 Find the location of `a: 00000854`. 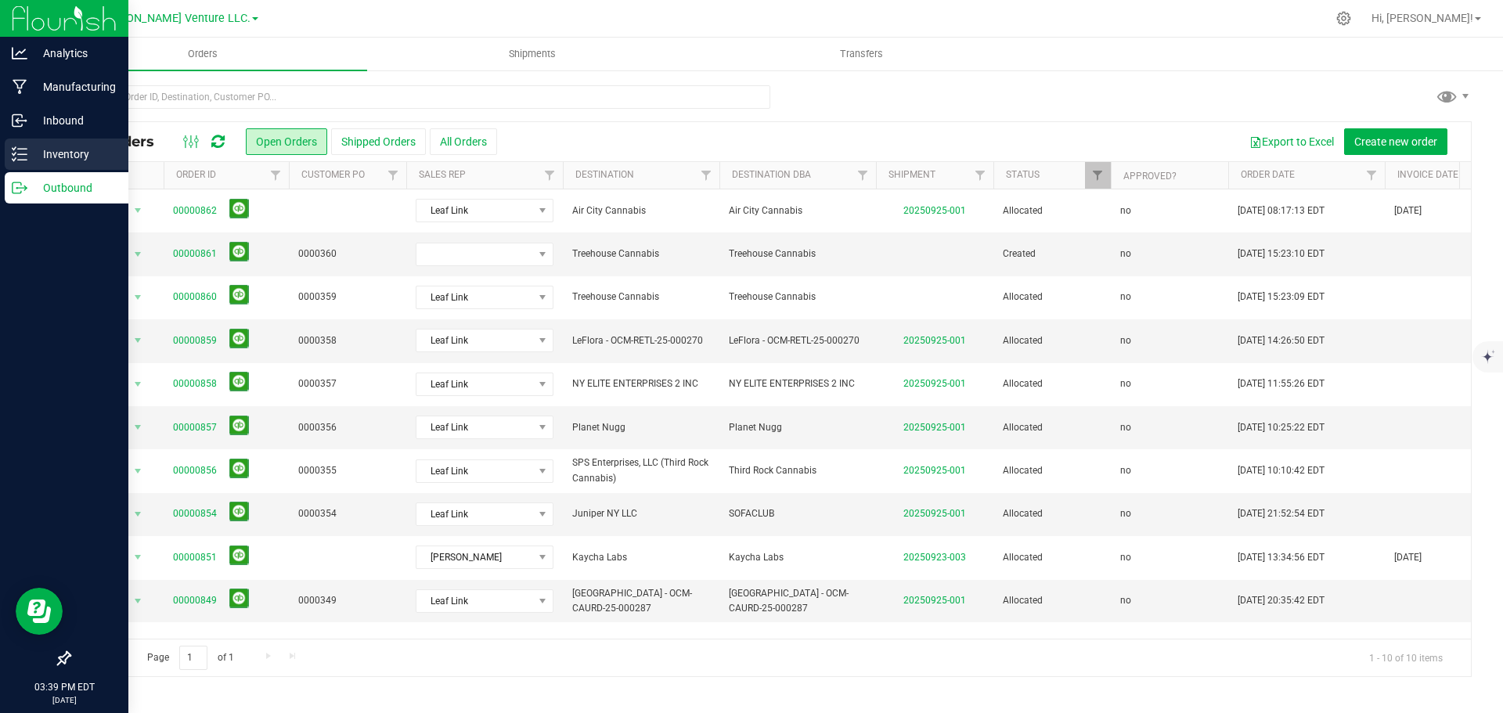

a: 00000854 is located at coordinates (195, 513).